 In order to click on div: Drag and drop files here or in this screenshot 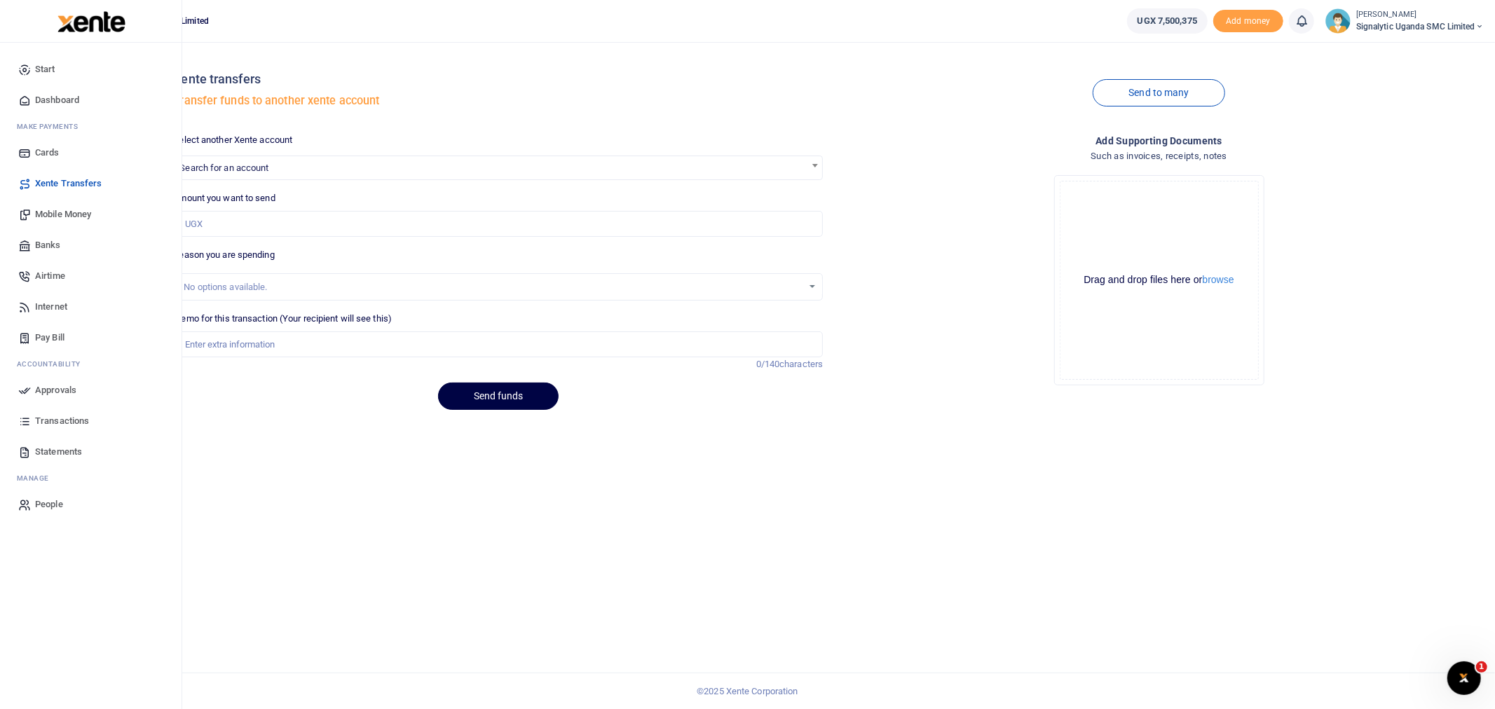, I will do `click(1160, 280)`.